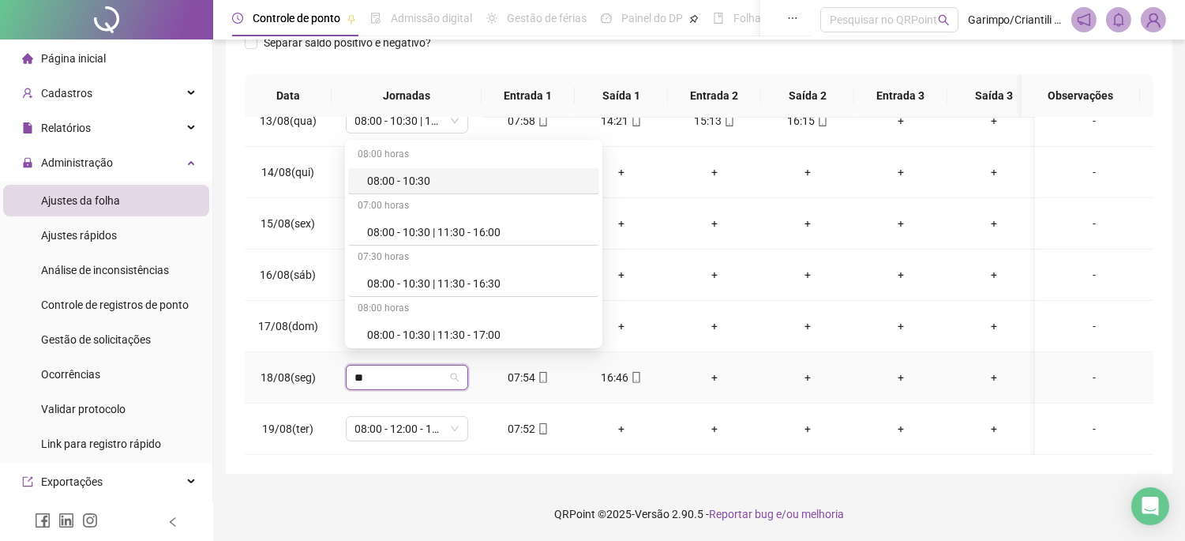  I want to click on span: Exportações, so click(72, 481).